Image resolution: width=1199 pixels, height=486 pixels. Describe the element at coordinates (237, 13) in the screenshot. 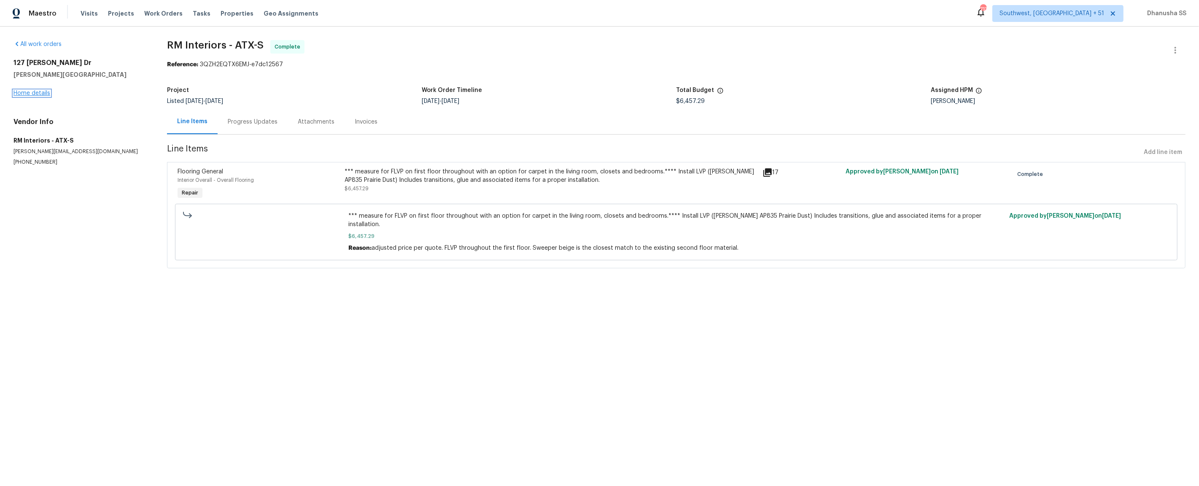

I see `span: Properties` at that location.